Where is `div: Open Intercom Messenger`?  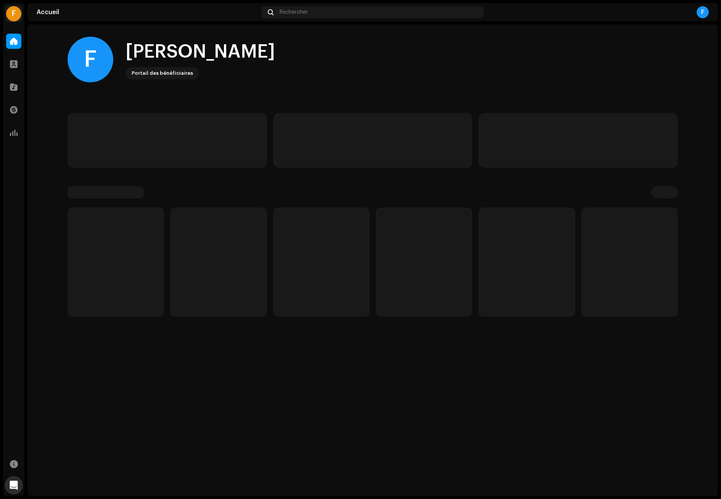 div: Open Intercom Messenger is located at coordinates (14, 485).